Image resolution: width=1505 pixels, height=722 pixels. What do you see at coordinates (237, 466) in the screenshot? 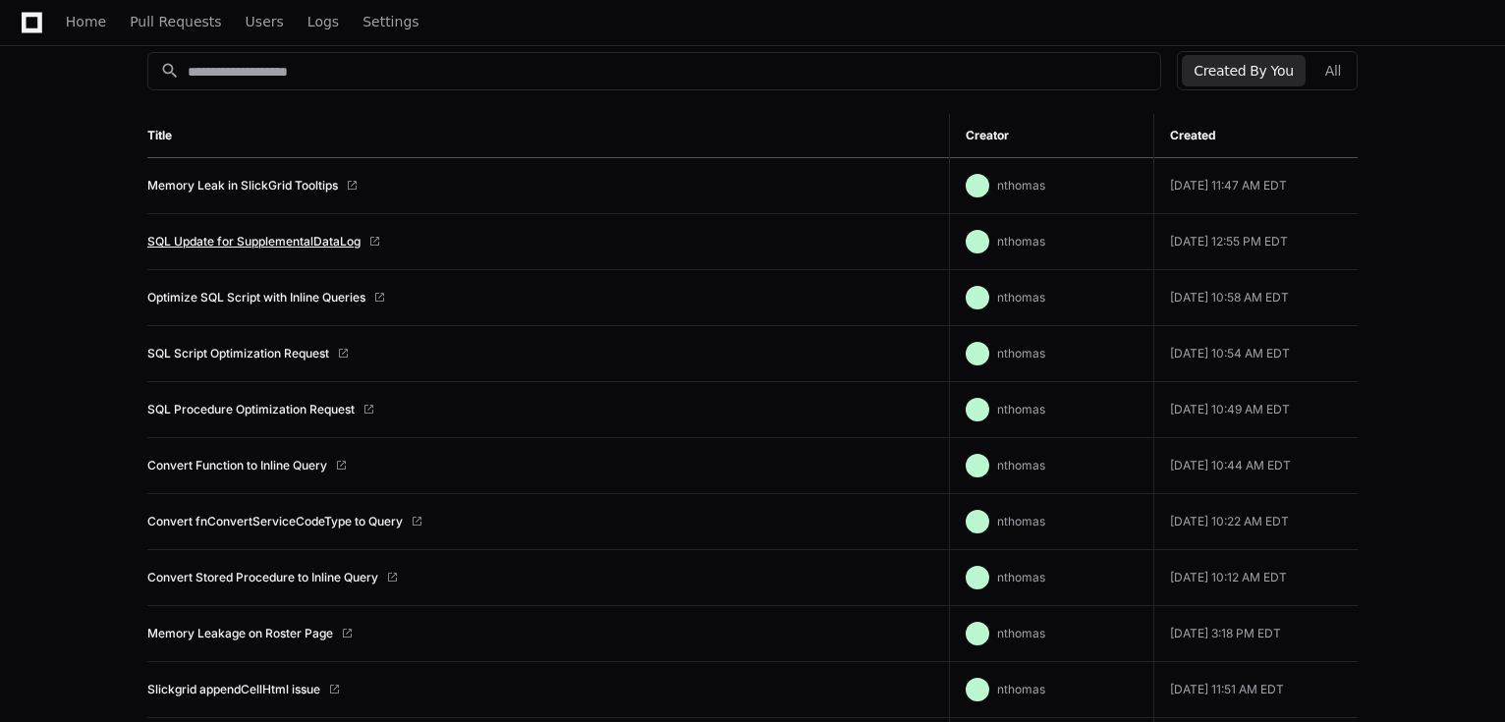
I see `a: Convert Function to Inline Query` at bounding box center [237, 466].